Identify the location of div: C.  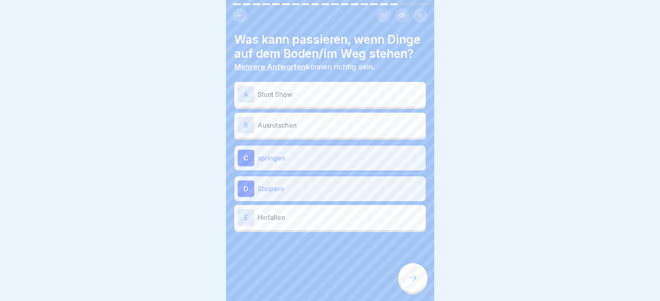
(246, 158).